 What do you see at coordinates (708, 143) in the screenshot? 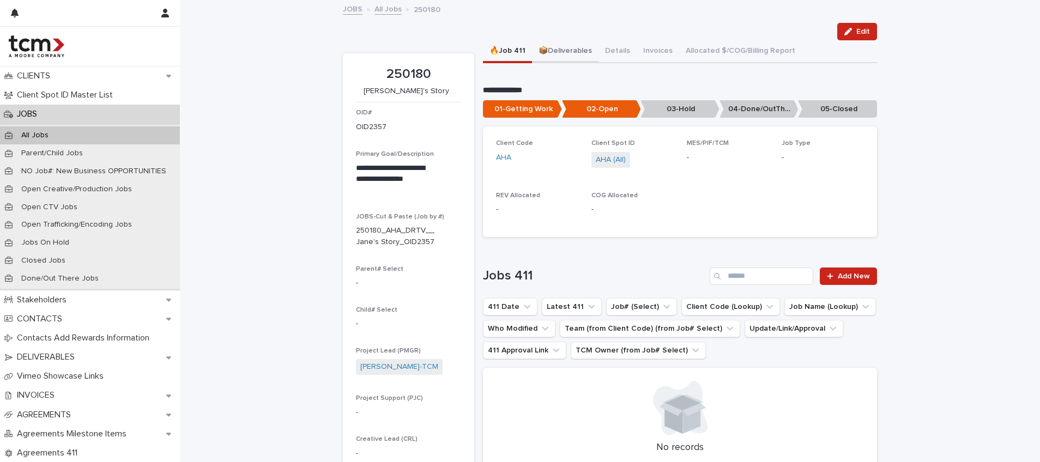
I see `span: MES/PIF/TCM` at bounding box center [708, 143].